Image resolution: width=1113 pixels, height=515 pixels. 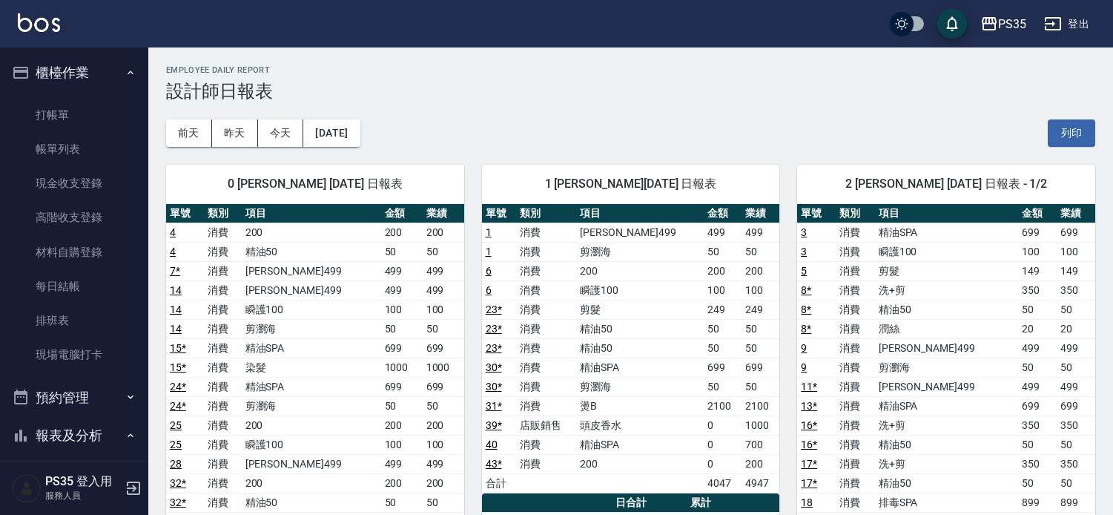 I want to click on th: 累計, so click(x=733, y=503).